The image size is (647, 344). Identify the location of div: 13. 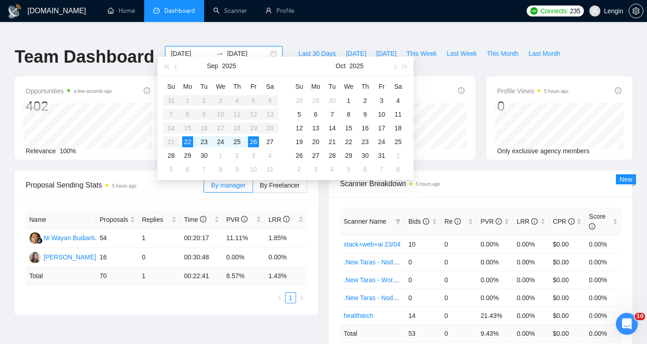
(316, 128).